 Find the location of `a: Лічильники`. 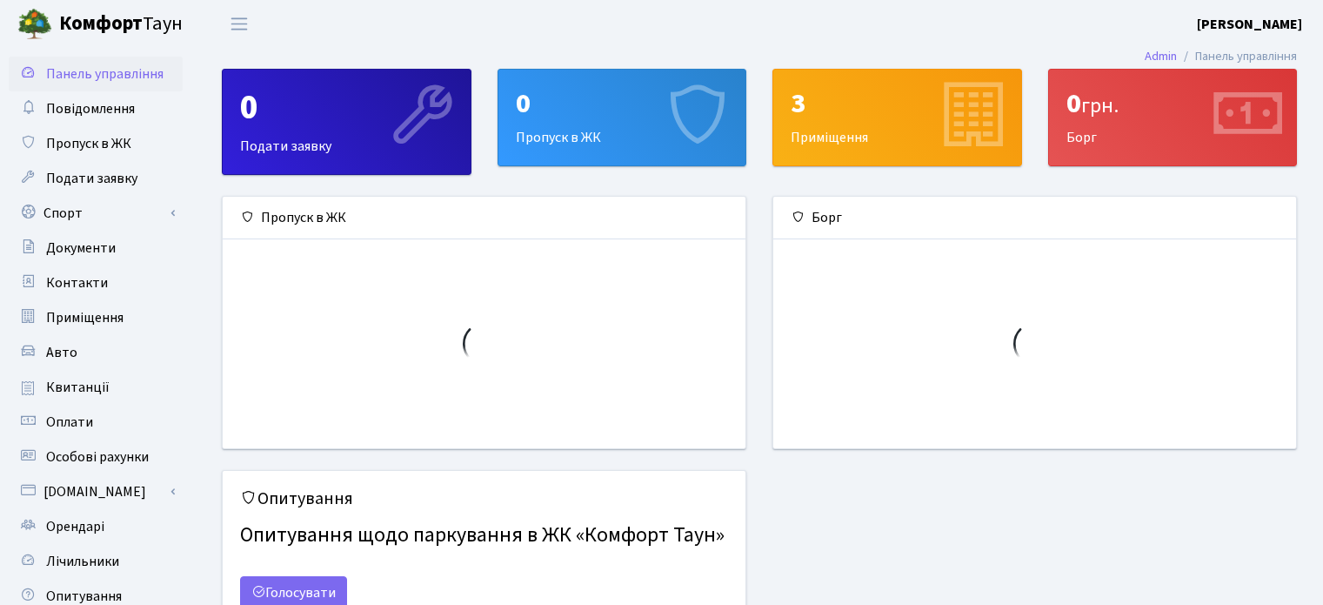

a: Лічильники is located at coordinates (96, 561).